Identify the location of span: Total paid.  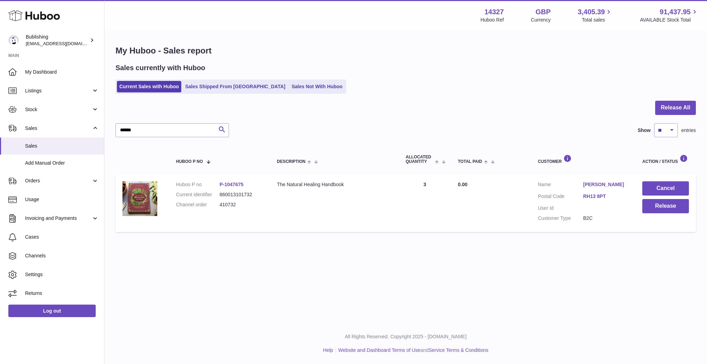
(470, 162).